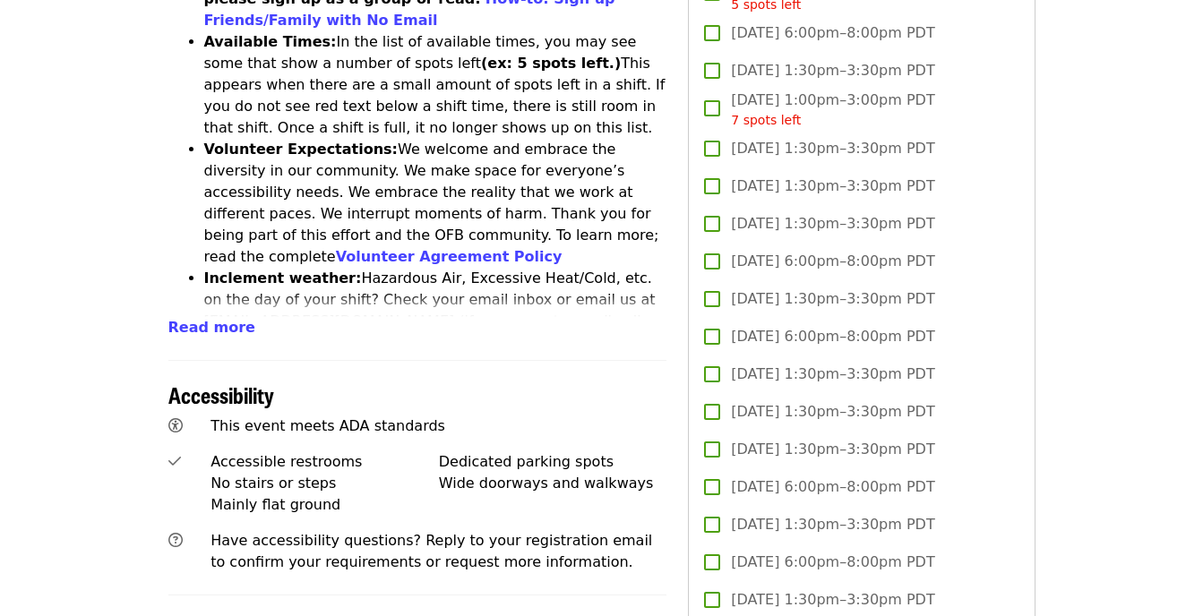 The width and height of the screenshot is (1203, 616). Describe the element at coordinates (221, 394) in the screenshot. I see `span: Accessibility` at that location.